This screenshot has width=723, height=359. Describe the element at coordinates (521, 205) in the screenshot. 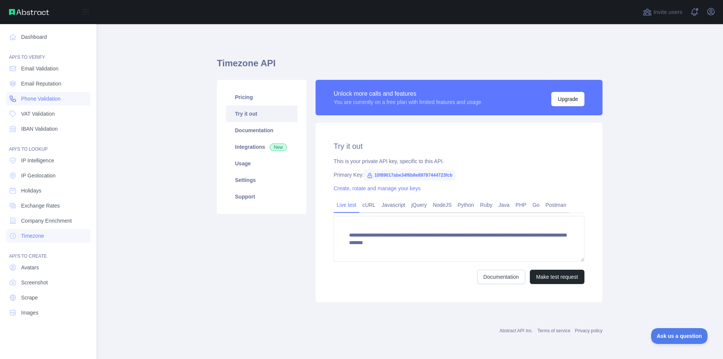

I see `a: PHP` at that location.